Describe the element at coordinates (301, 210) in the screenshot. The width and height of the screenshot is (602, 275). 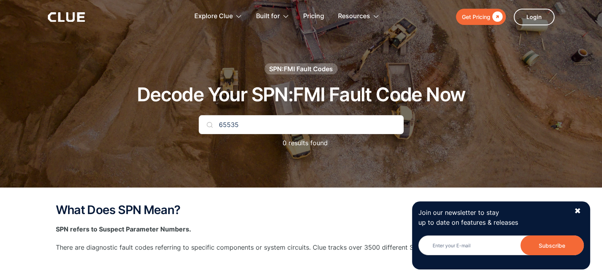
I see `h2: What Does SPN Mean?` at that location.